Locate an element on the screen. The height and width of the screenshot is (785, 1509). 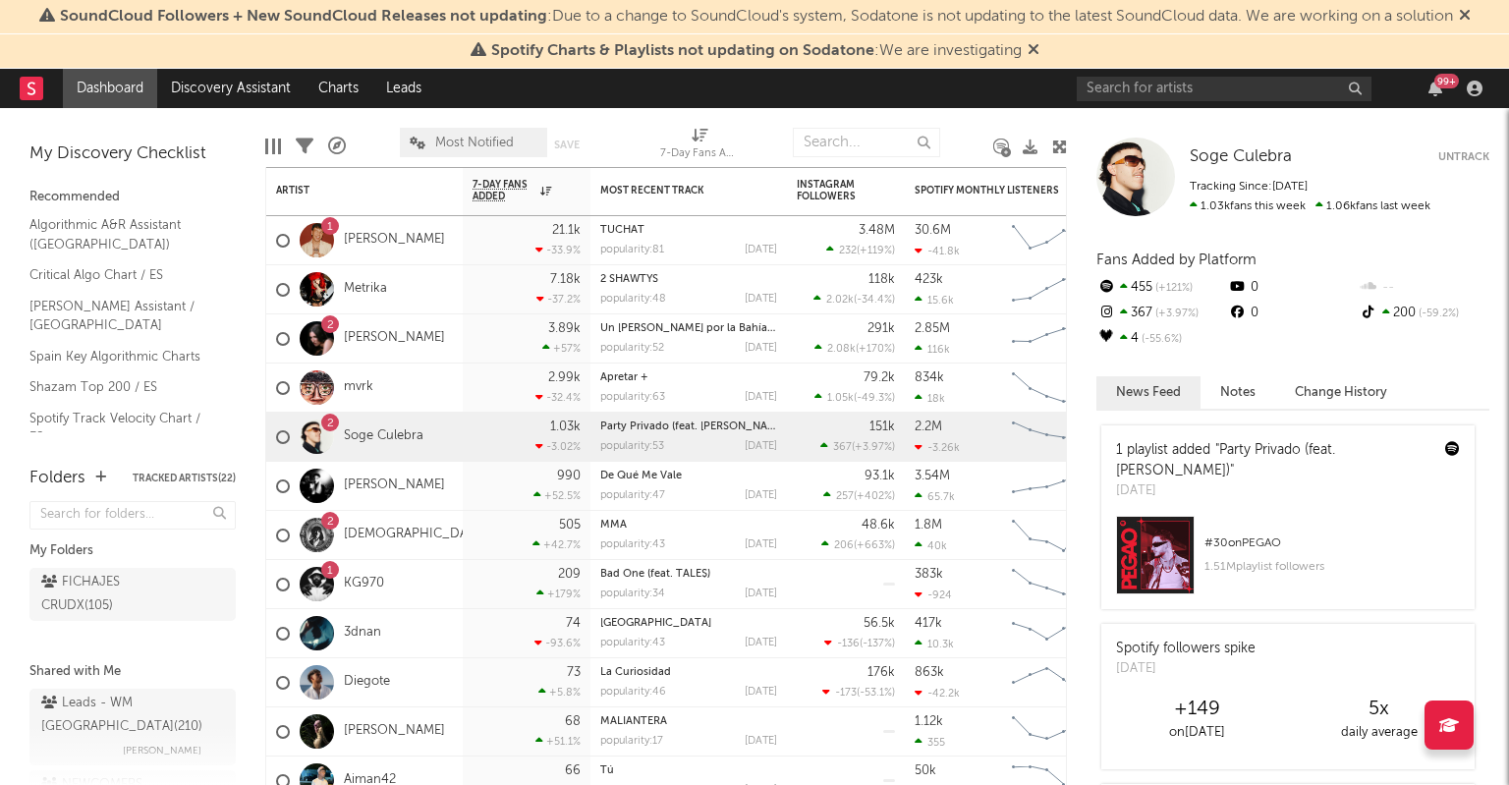
span: -49.3 % is located at coordinates (874, 398).